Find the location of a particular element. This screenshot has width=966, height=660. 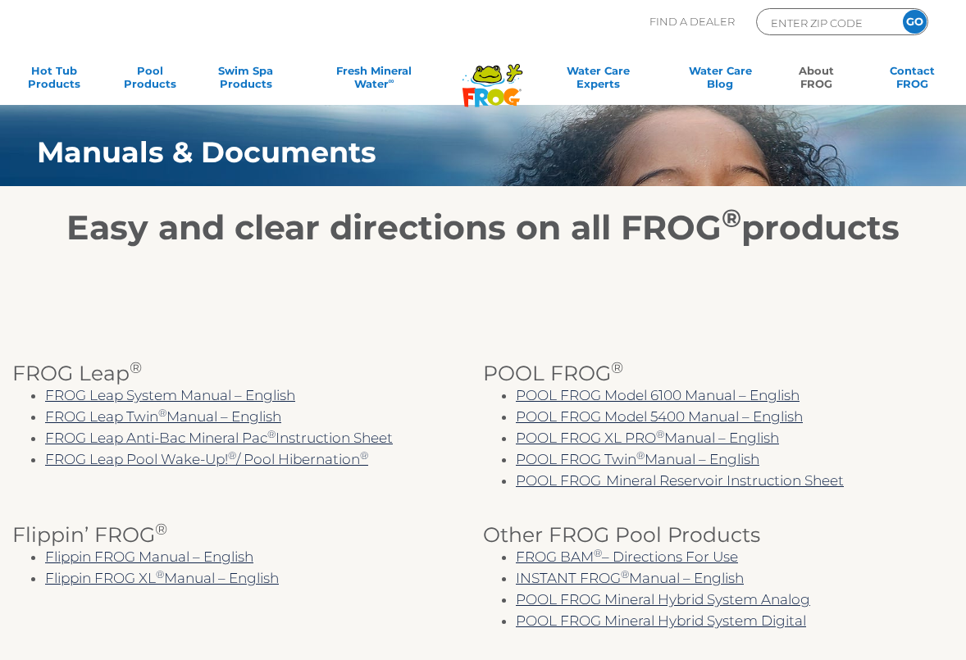

a: FROG Leap Pool Wake-Up!®/ Pool Hibernation® is located at coordinates (207, 459).